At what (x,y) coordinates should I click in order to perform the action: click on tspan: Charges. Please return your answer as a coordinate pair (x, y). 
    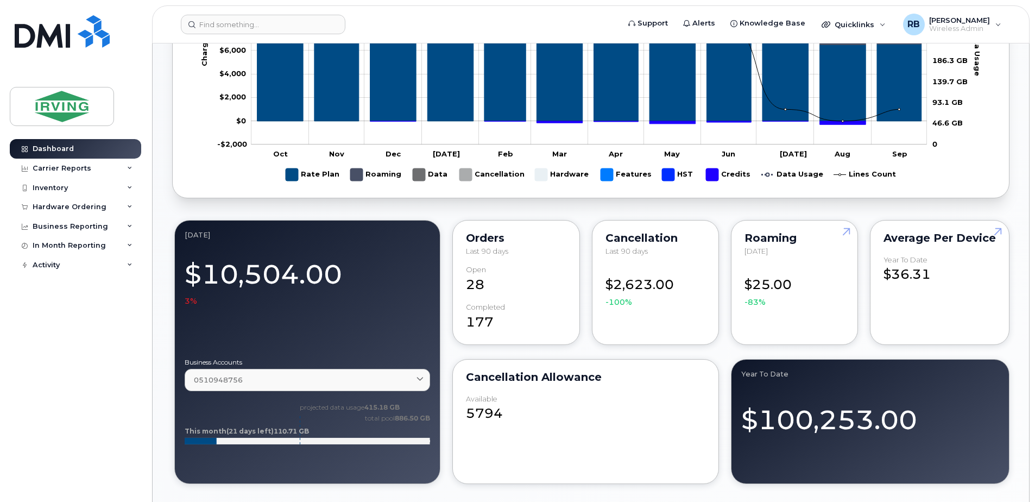
    Looking at the image, I should click on (204, 49).